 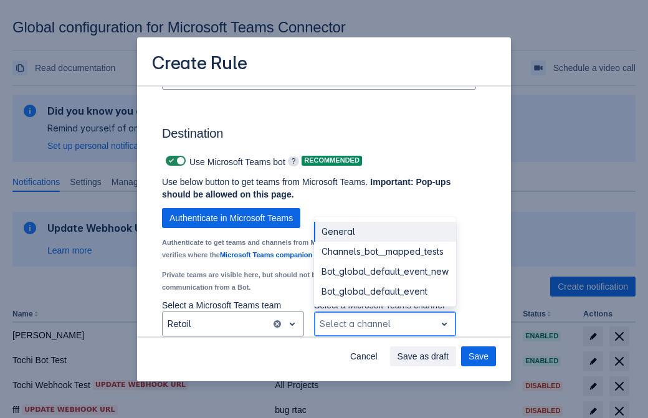 What do you see at coordinates (224, 161) in the screenshot?
I see `div: Use Microsoft Teams bot` at bounding box center [224, 161].